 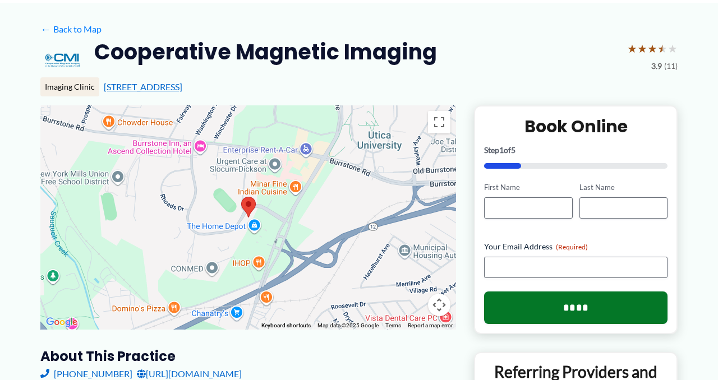 I want to click on div: Imaging Clinic, so click(x=70, y=87).